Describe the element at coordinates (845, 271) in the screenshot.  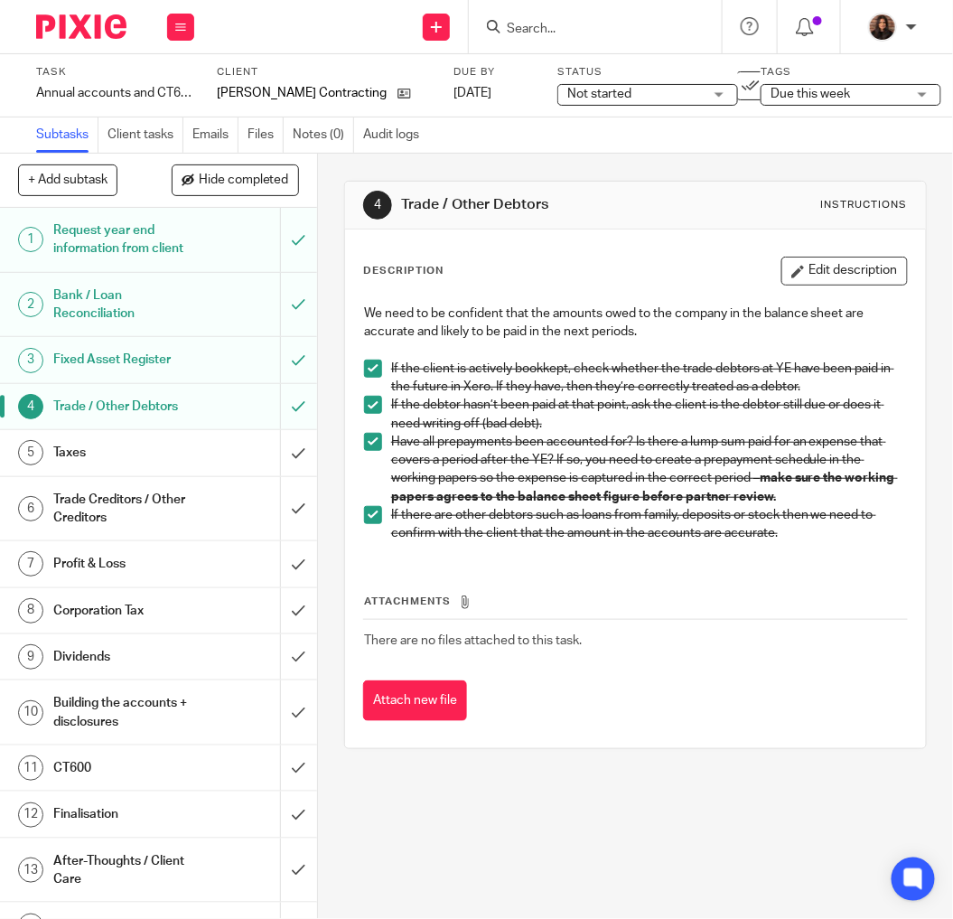
I see `button: Edit description` at that location.